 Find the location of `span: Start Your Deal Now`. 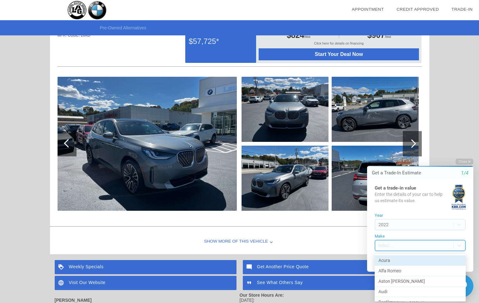

span: Start Your Deal Now is located at coordinates (339, 54).